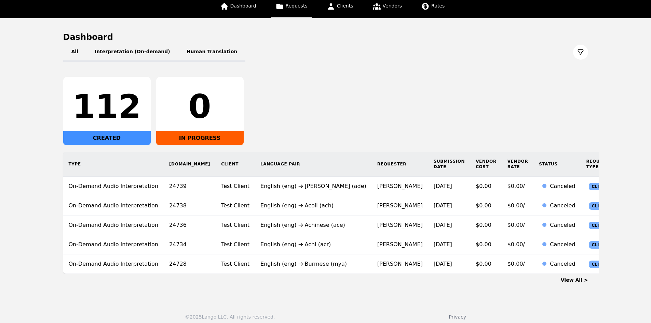 The width and height of the screenshot is (651, 323). What do you see at coordinates (190, 245) in the screenshot?
I see `td: 24734` at bounding box center [190, 245].